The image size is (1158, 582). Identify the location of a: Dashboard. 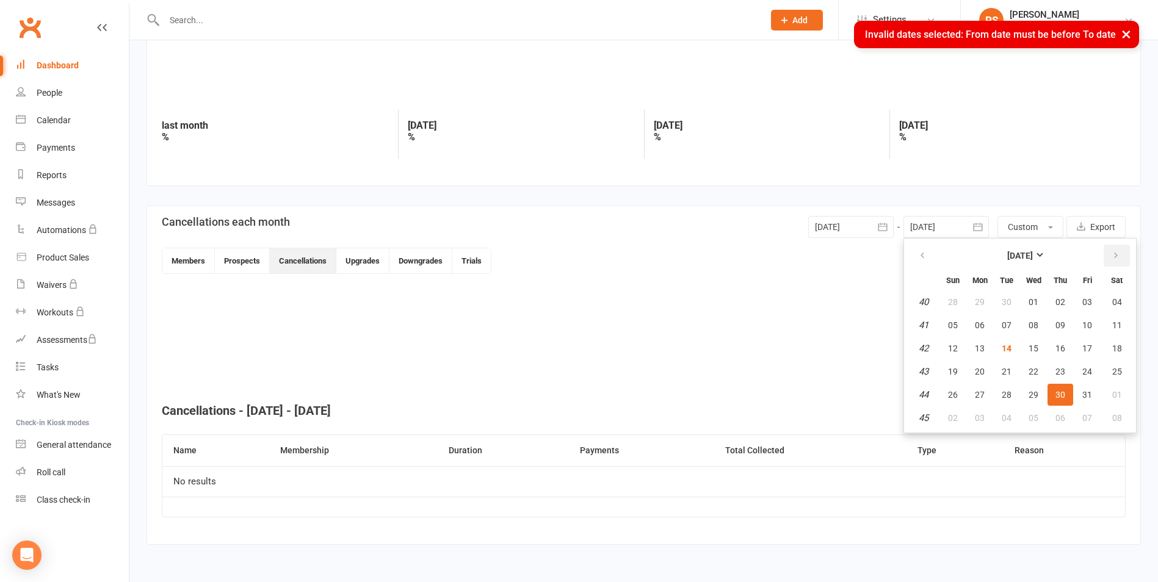
(72, 65).